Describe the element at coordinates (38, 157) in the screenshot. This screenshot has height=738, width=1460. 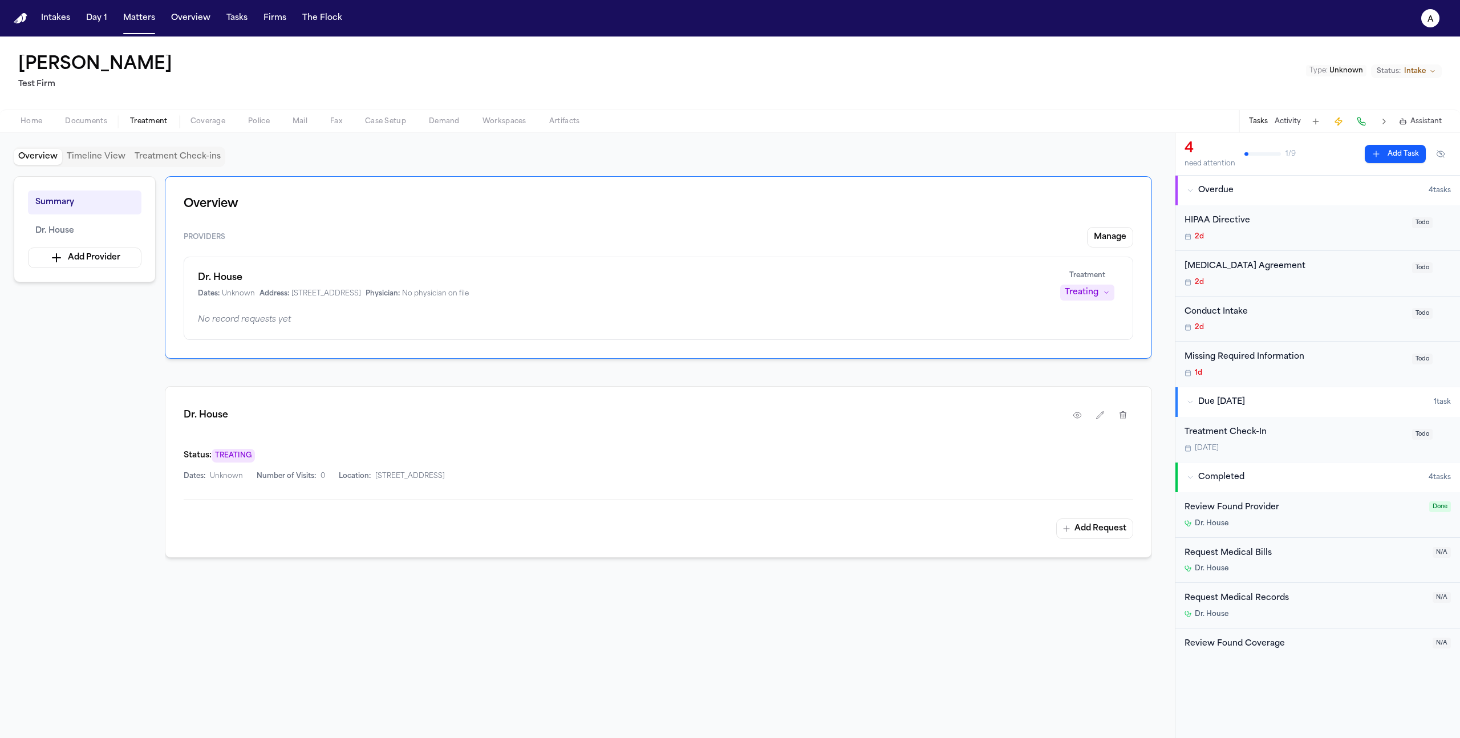
I see `button: Overview` at that location.